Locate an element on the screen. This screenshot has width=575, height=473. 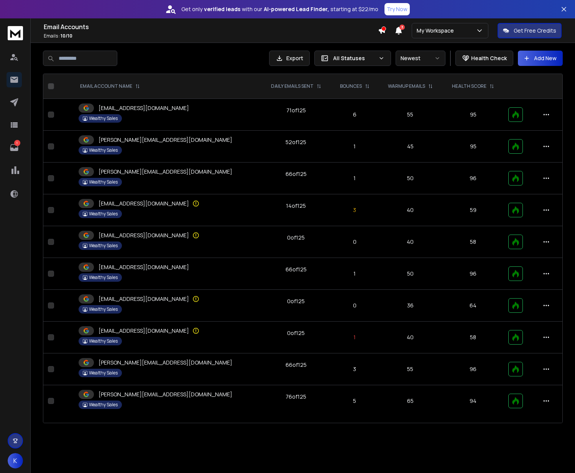
p: BOUNCES is located at coordinates (351, 86).